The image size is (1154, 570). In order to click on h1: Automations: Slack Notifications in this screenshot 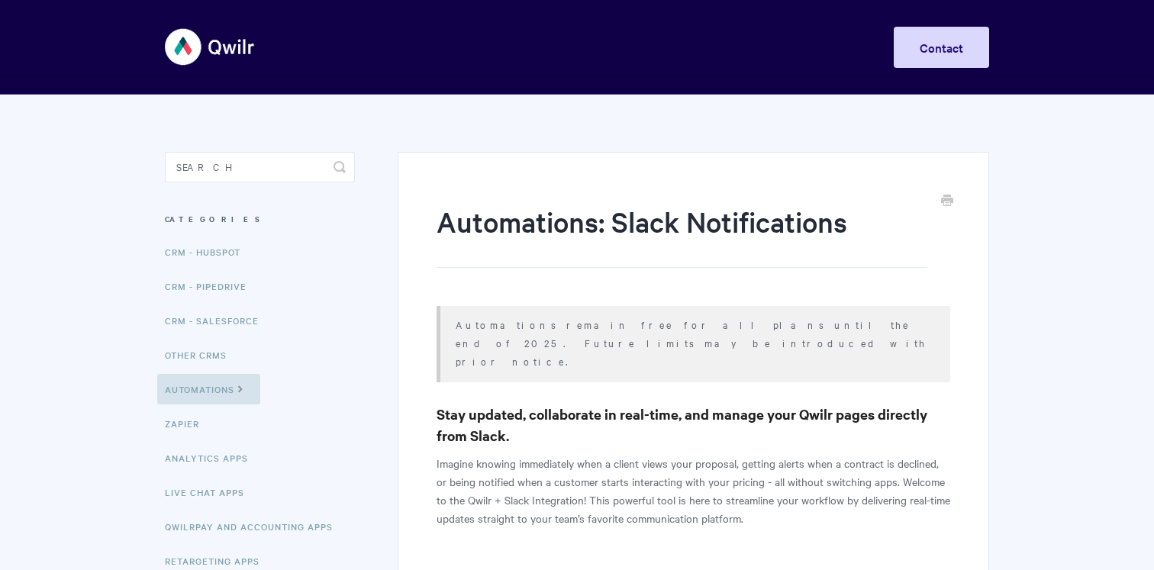, I will do `click(682, 235)`.